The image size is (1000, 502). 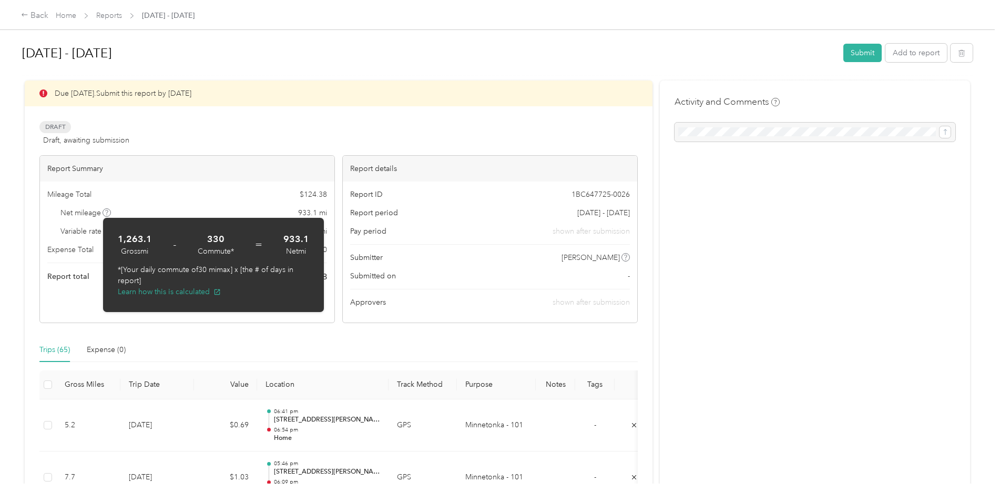 What do you see at coordinates (600, 194) in the screenshot?
I see `span: 1BC647725-0026` at bounding box center [600, 194].